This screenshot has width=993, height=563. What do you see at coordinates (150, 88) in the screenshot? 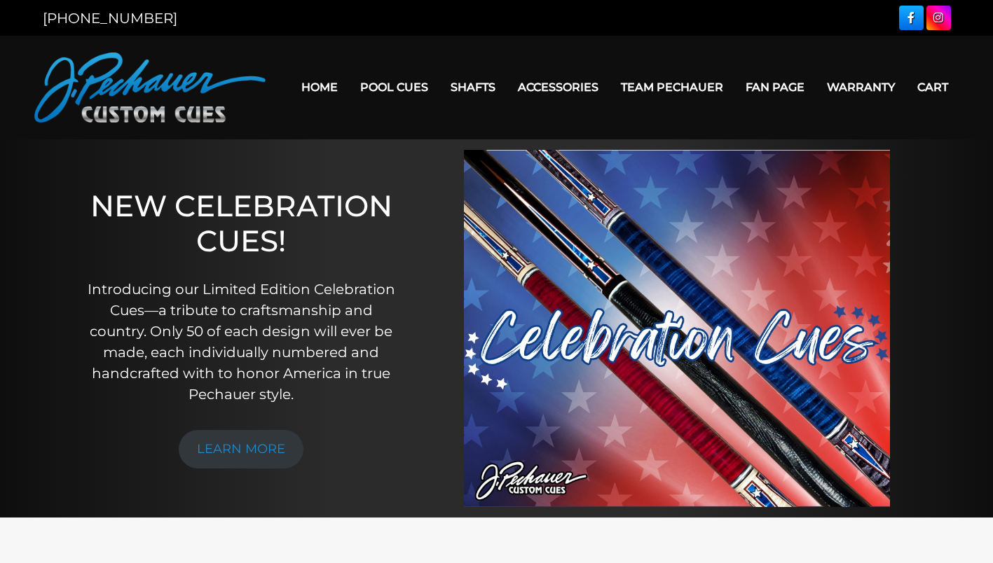
I see `img: Pechauer Custom Cues` at bounding box center [150, 88].